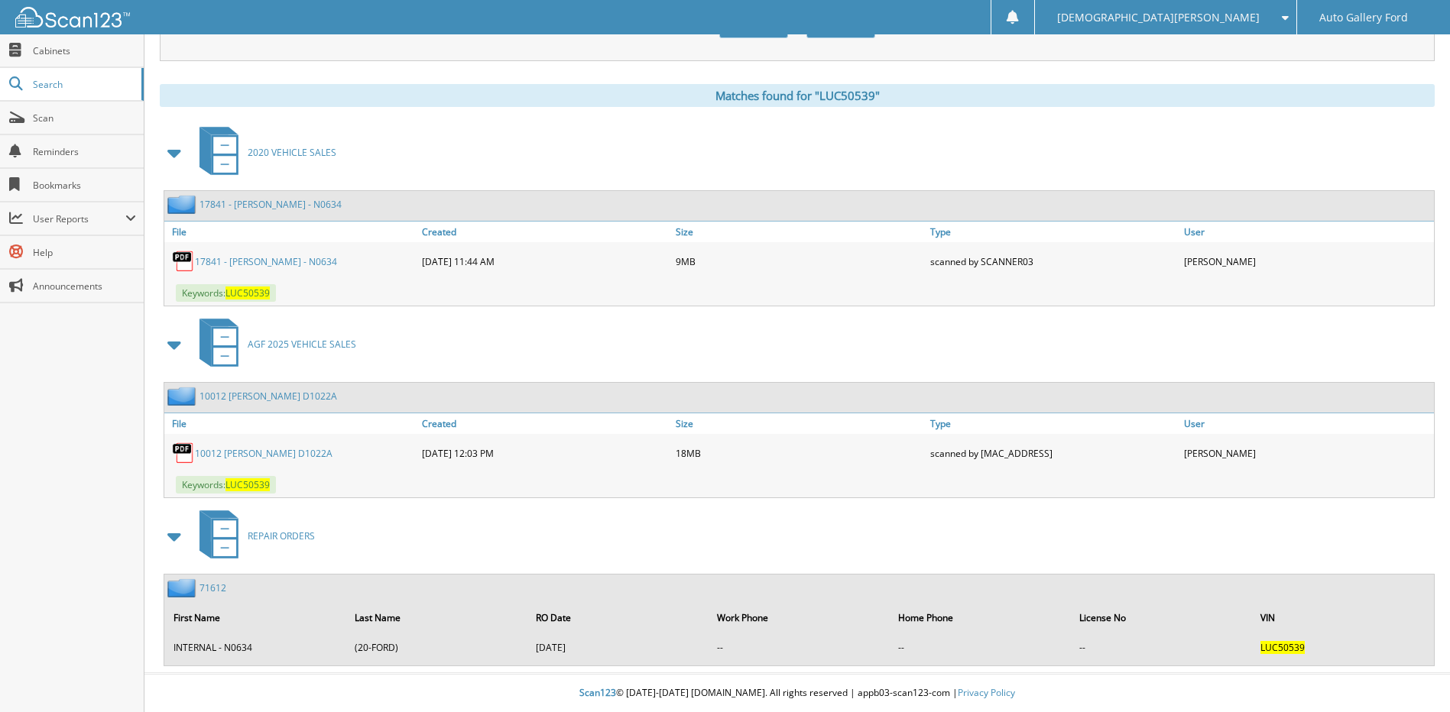  I want to click on a: AGF 2025 VEHICLE SALES, so click(273, 344).